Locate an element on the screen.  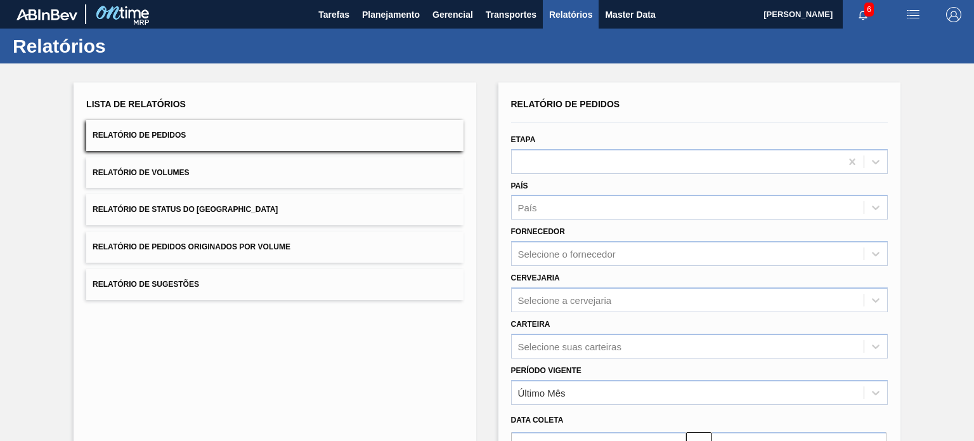
span: Relatório de Sugestões is located at coordinates (146, 284).